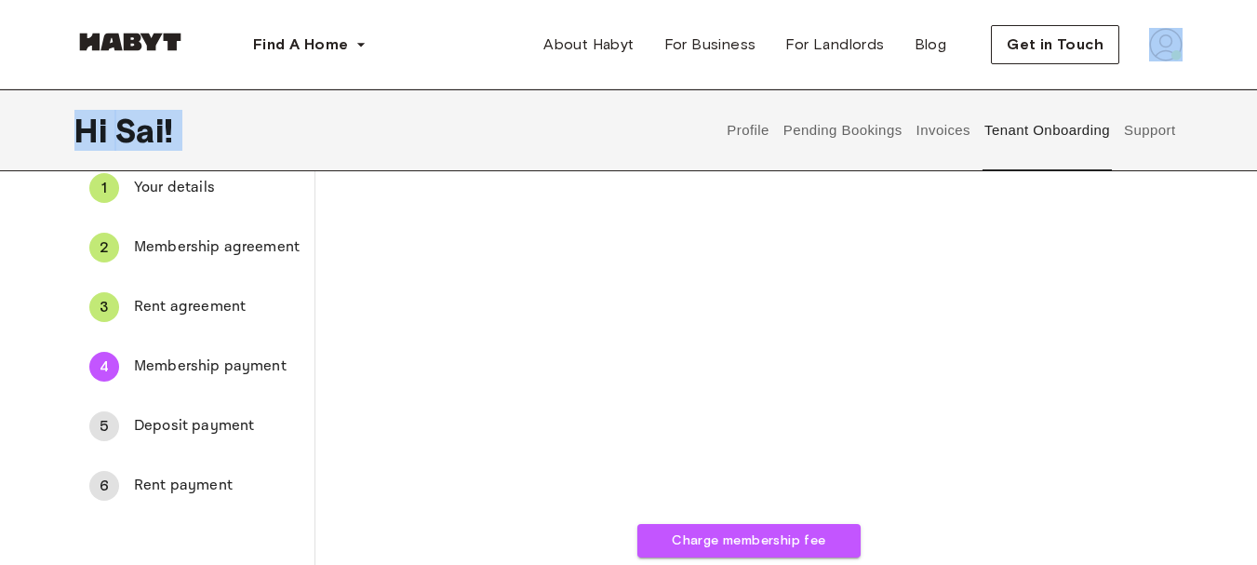 The width and height of the screenshot is (1257, 565). Describe the element at coordinates (588, 45) in the screenshot. I see `span: About Habyt` at that location.